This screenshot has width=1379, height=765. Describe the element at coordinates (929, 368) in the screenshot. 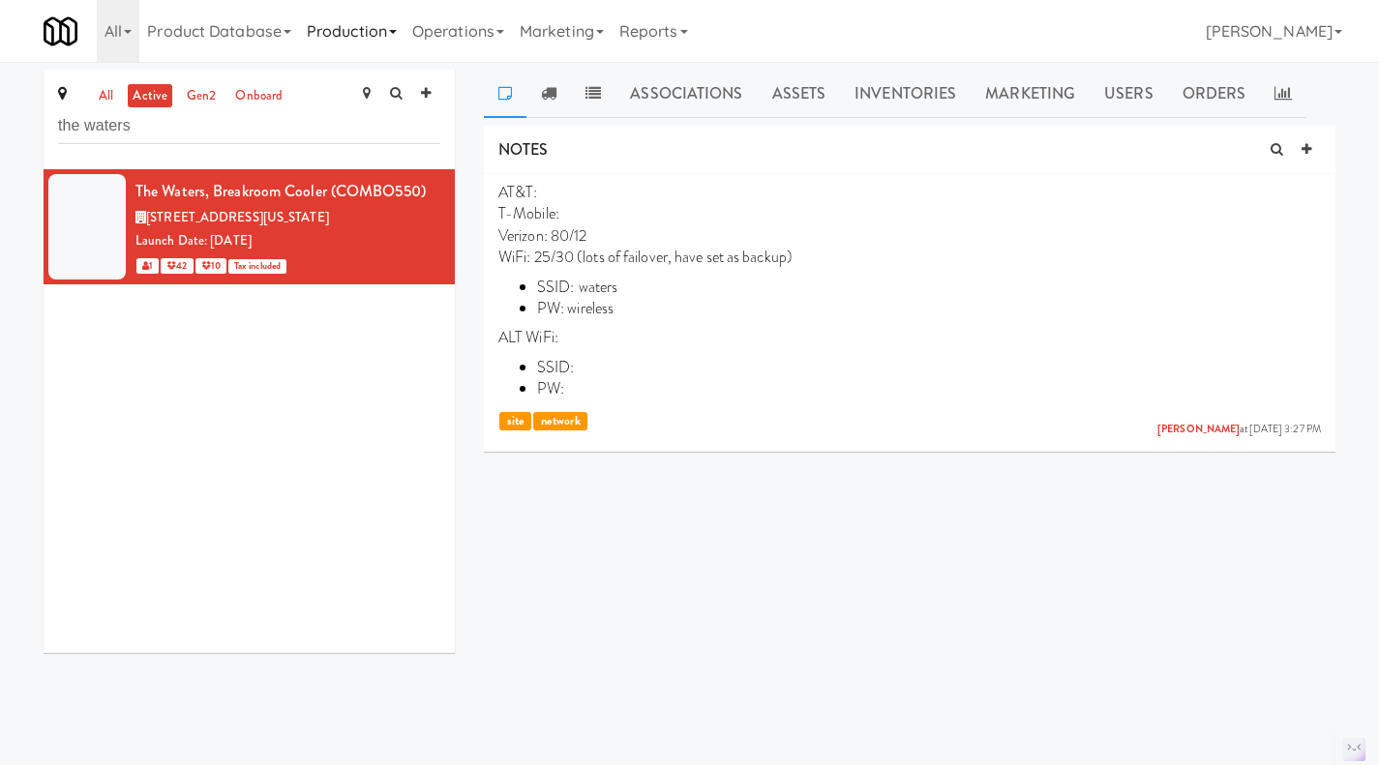

I see `li: SSID:` at that location.